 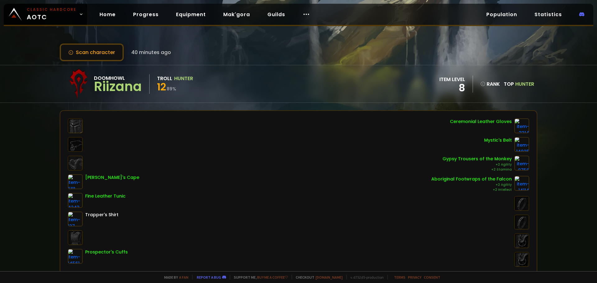 What do you see at coordinates (365, 277) in the screenshot?
I see `span: v. d752d5 - production` at bounding box center [365, 277].